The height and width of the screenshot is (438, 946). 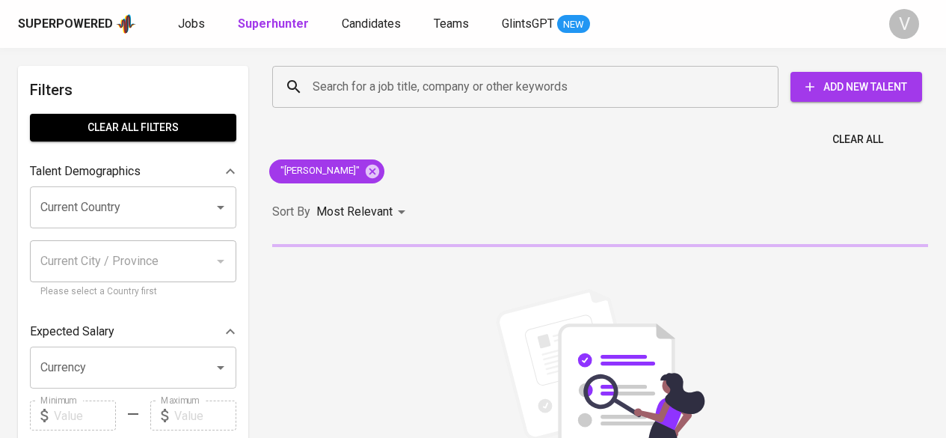 I want to click on span: GlintsGPT, so click(x=528, y=23).